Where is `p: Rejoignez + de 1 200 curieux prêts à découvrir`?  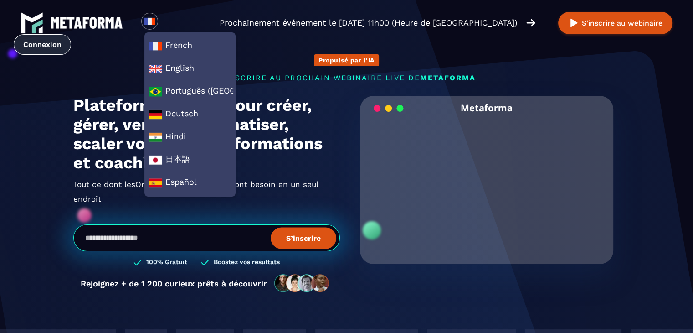
p: Rejoignez + de 1 200 curieux prêts à découvrir is located at coordinates (174, 283).